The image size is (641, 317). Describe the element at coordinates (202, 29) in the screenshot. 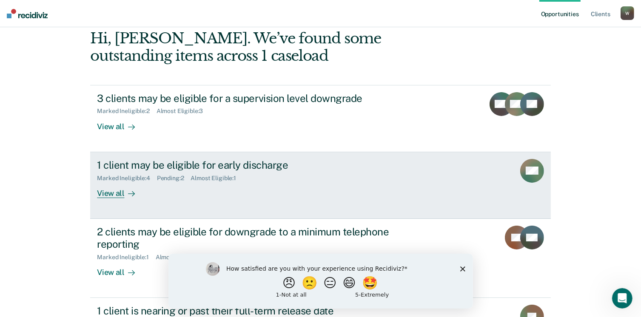

I see `button: 5` at that location.